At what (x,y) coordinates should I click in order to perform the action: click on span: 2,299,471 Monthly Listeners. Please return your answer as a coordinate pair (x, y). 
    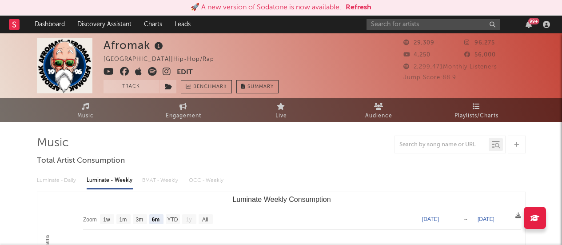
    Looking at the image, I should click on (450, 67).